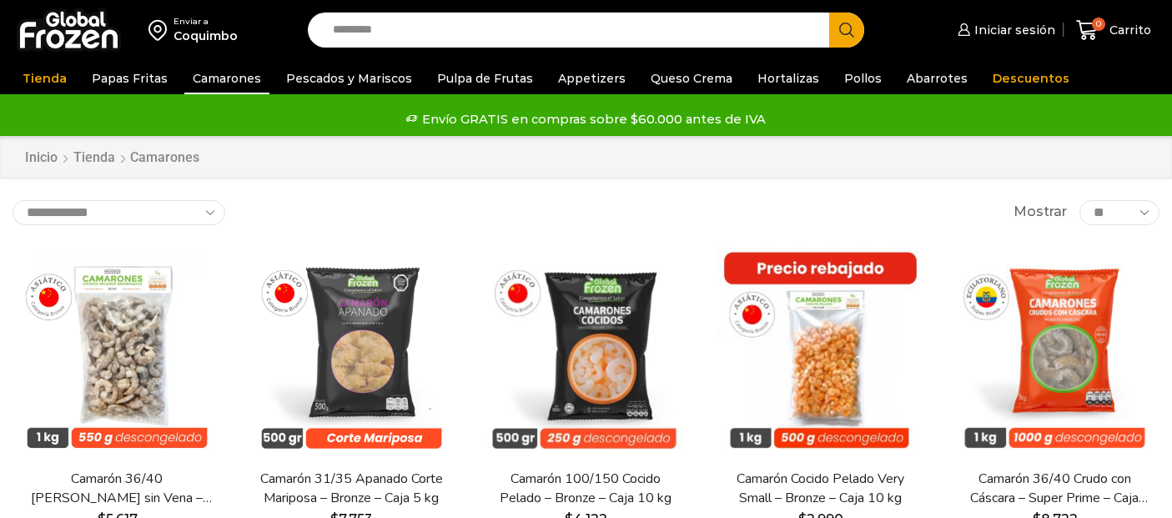  Describe the element at coordinates (1040, 212) in the screenshot. I see `span: Mostrar` at that location.